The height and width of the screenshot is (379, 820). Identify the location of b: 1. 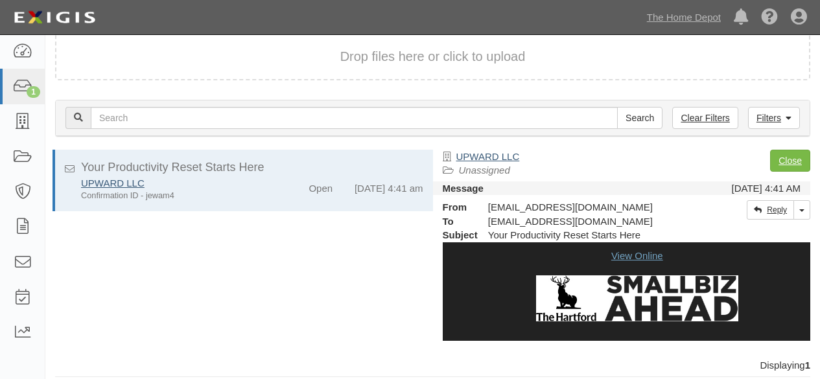
(808, 365).